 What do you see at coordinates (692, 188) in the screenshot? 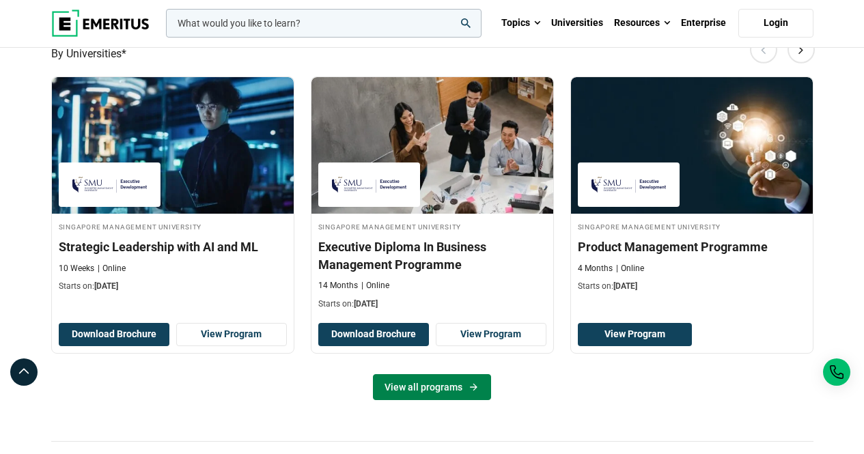
I see `a: Product Design and Innovation Course by Singapore Management University - December 23, 2025 Singa...` at bounding box center [692, 188].